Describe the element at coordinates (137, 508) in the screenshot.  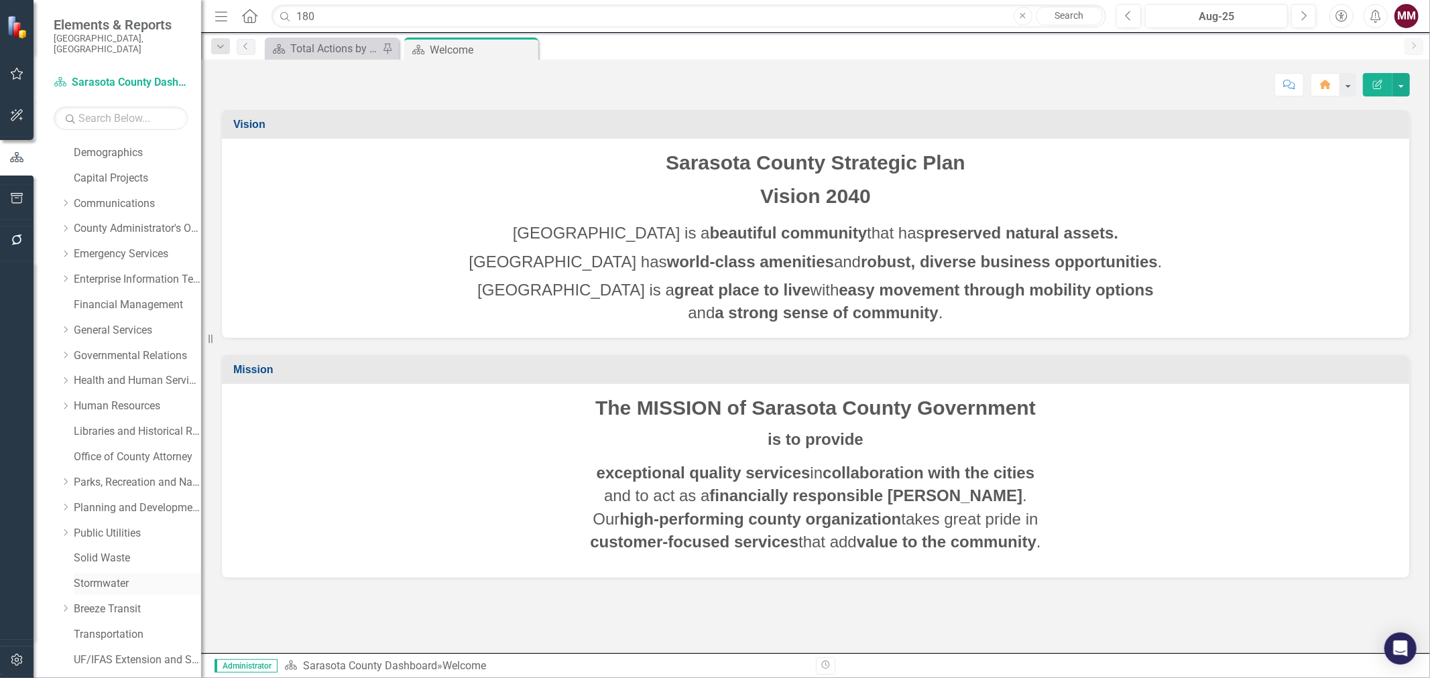
I see `a: Planning and Development Services` at that location.